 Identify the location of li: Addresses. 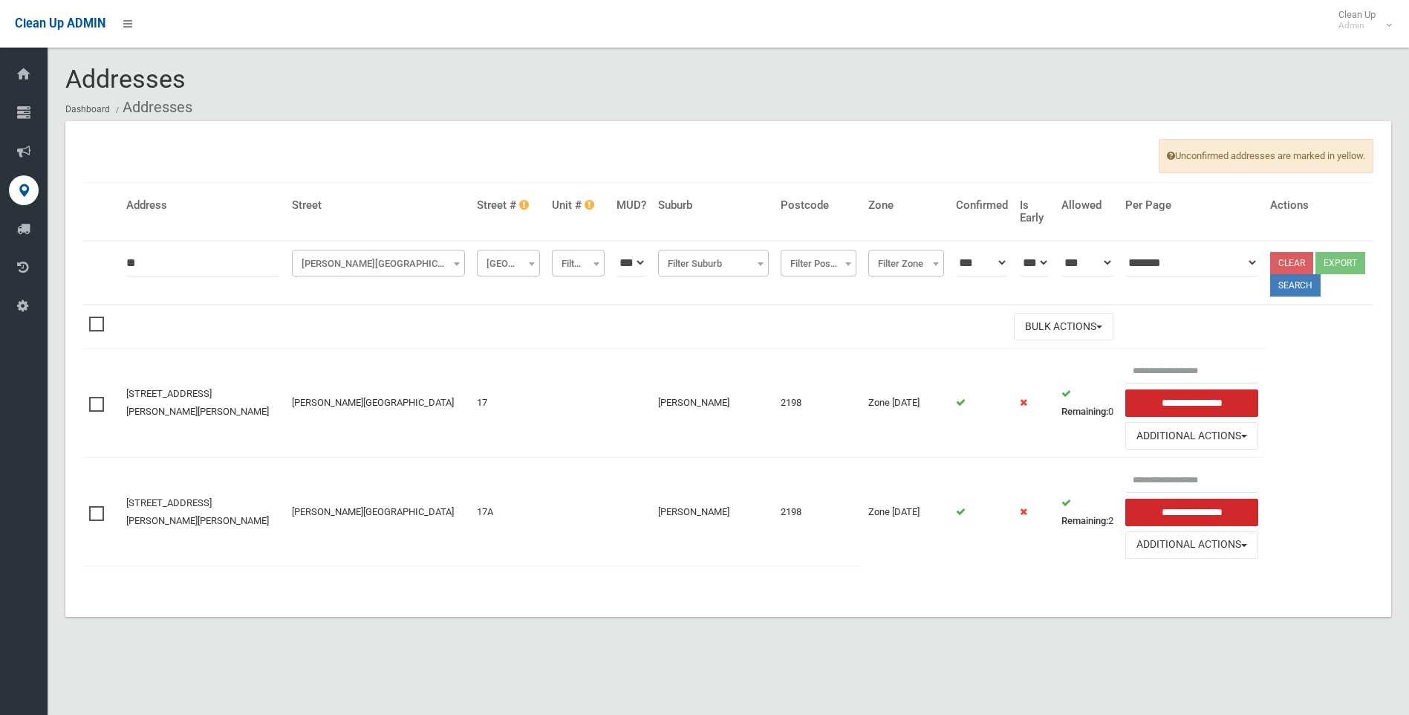
(152, 107).